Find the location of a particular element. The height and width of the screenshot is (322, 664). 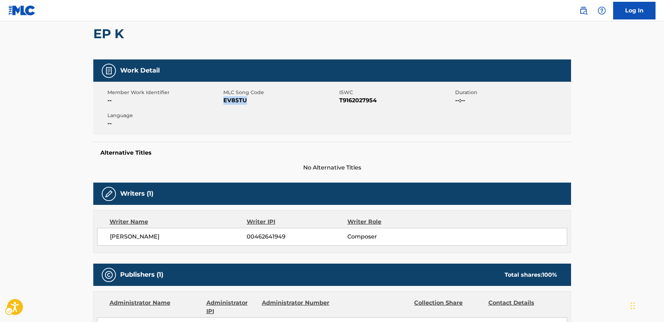

span: Language is located at coordinates (164, 115).